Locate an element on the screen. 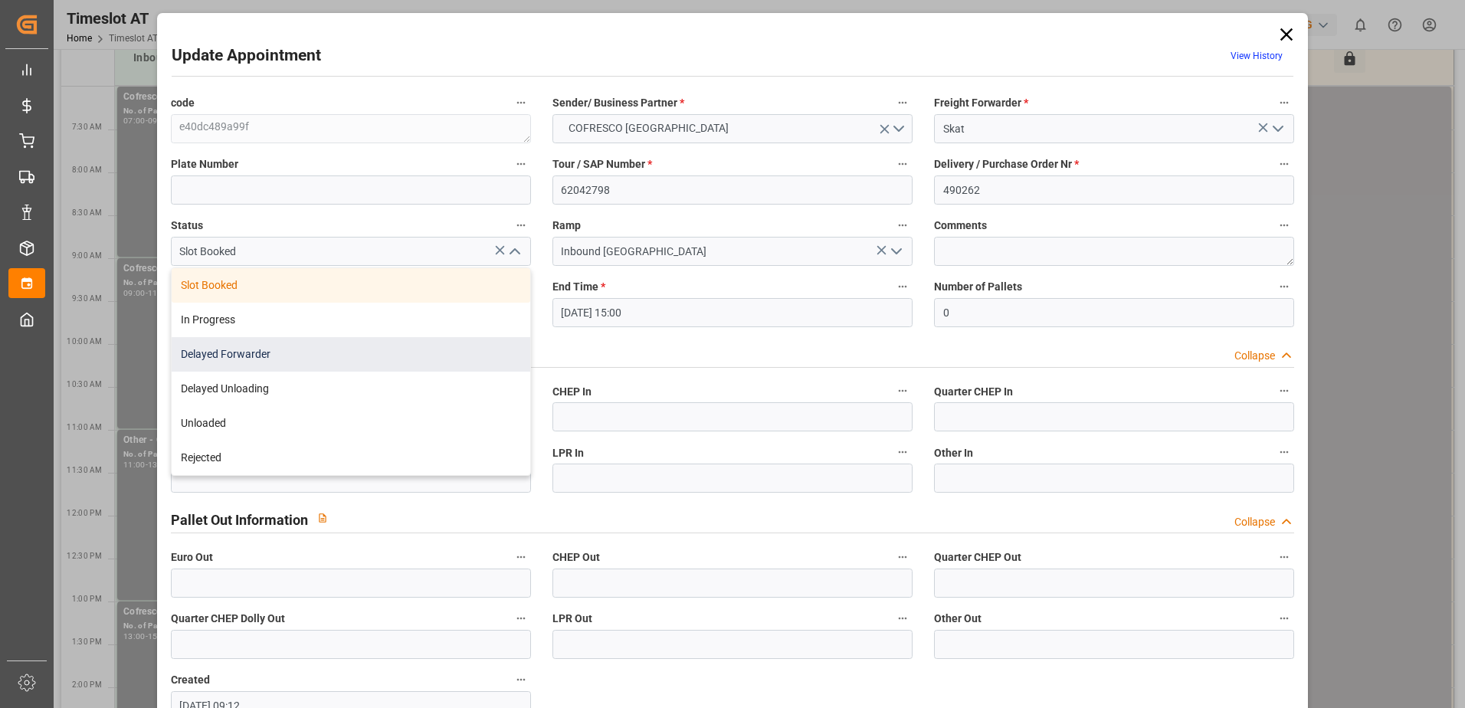 This screenshot has width=1465, height=708. span: Quarter CHEP Dolly Out is located at coordinates (228, 618).